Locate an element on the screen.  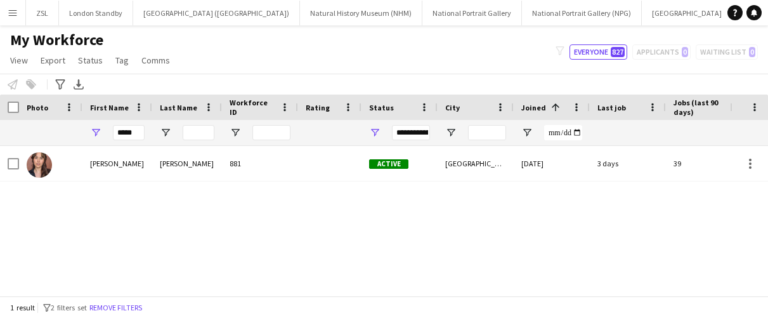
input: City Filter Input is located at coordinates (487, 133).